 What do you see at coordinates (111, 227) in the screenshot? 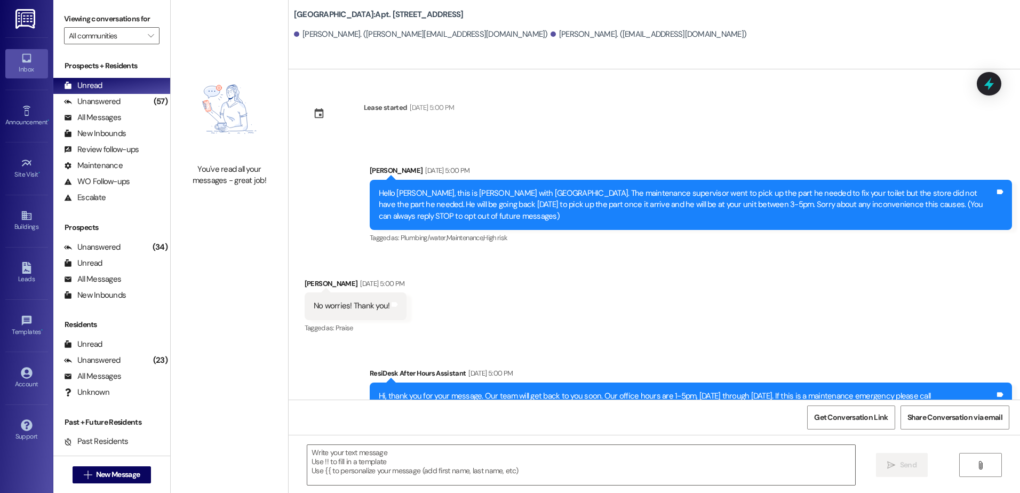
I see `div: Prospects` at bounding box center [111, 227].